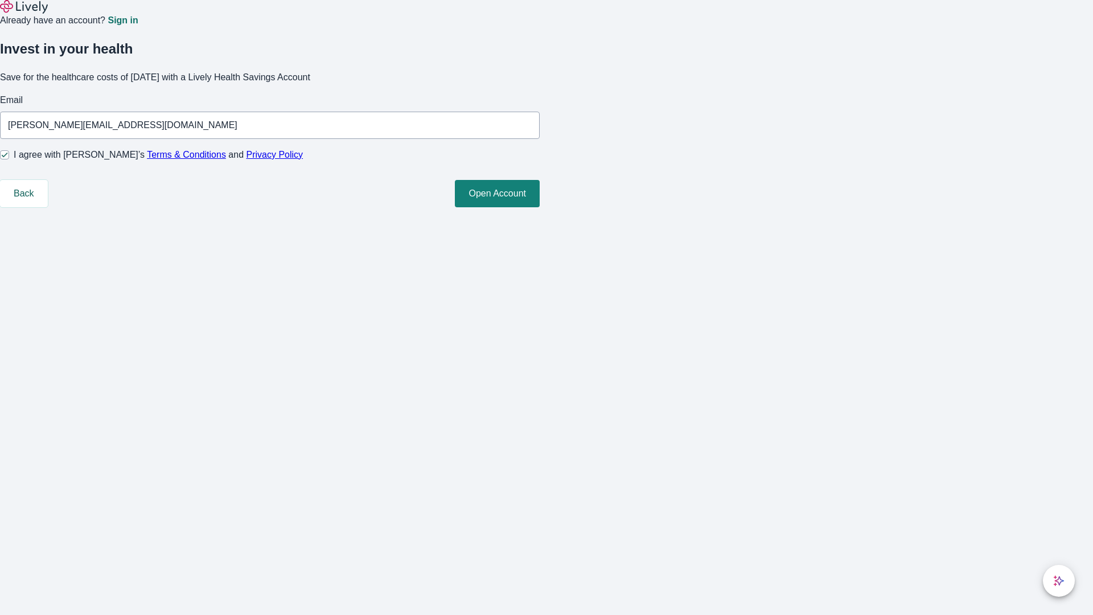  I want to click on a: Sign in, so click(122, 21).